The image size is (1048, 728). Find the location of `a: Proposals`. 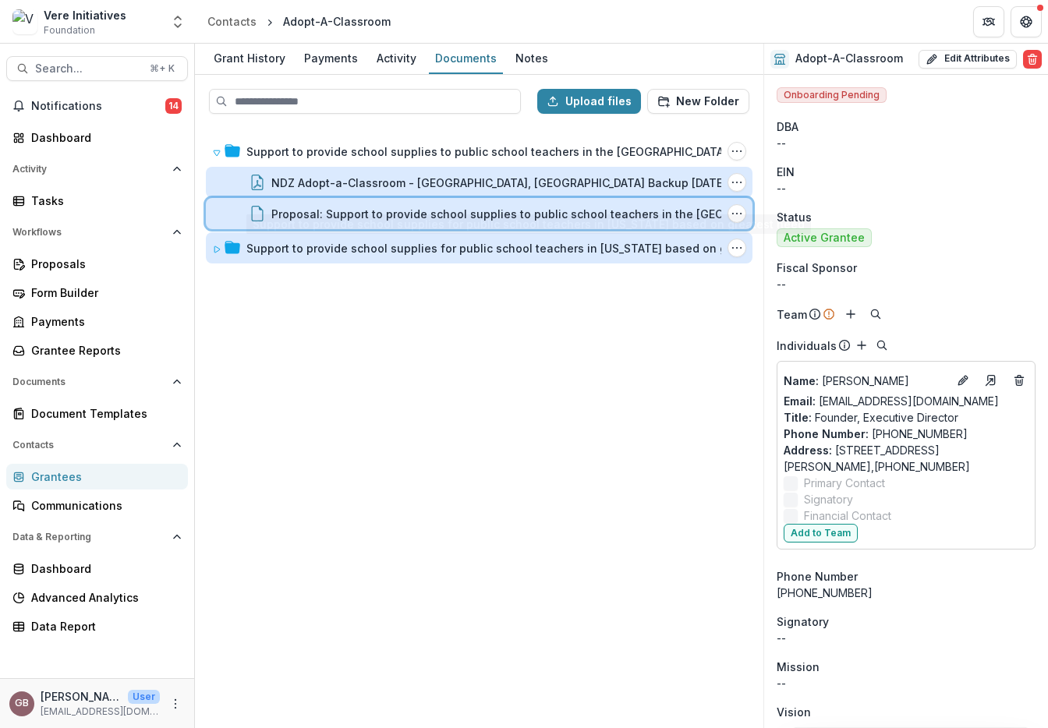

a: Proposals is located at coordinates (97, 263).